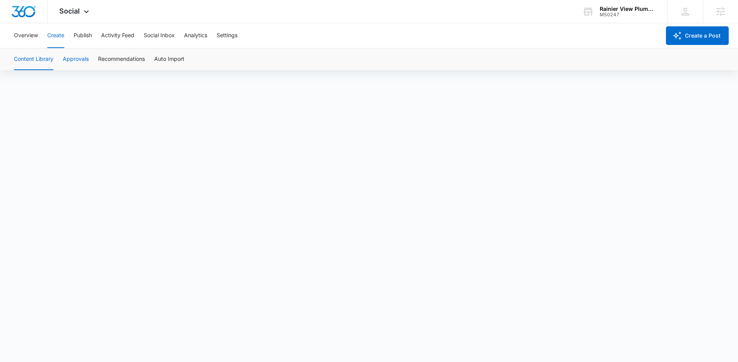 The height and width of the screenshot is (362, 738). Describe the element at coordinates (697, 36) in the screenshot. I see `button: Create a Post` at that location.